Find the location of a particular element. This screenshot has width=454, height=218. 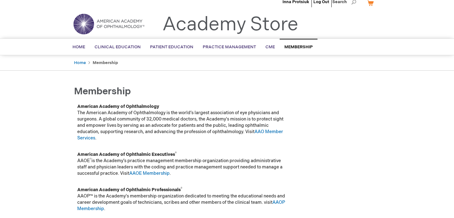

span: Home is located at coordinates (79, 47).